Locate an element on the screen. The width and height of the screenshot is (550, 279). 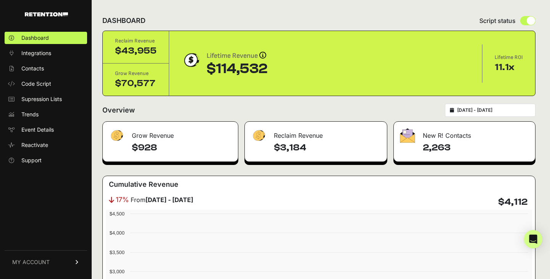
span: Contacts is located at coordinates (32, 68).